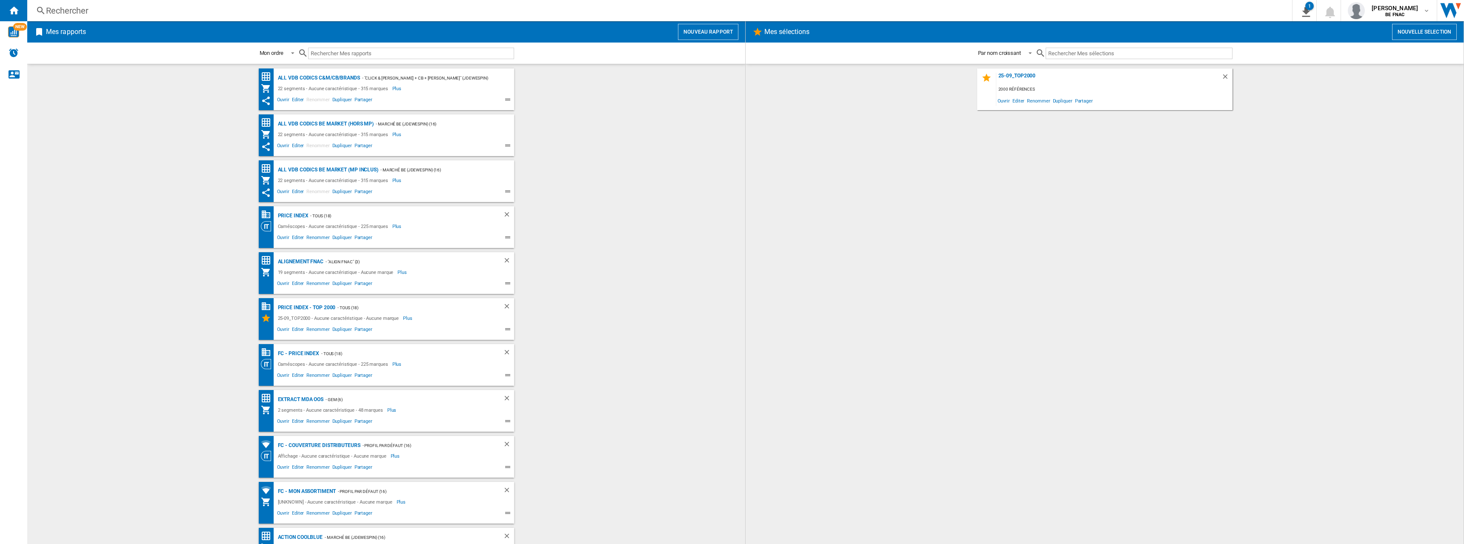 This screenshot has width=1464, height=544. I want to click on b: BE FNAC, so click(1395, 14).